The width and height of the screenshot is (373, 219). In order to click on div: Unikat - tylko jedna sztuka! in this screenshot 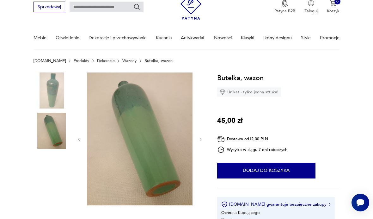, I will do `click(249, 92)`.